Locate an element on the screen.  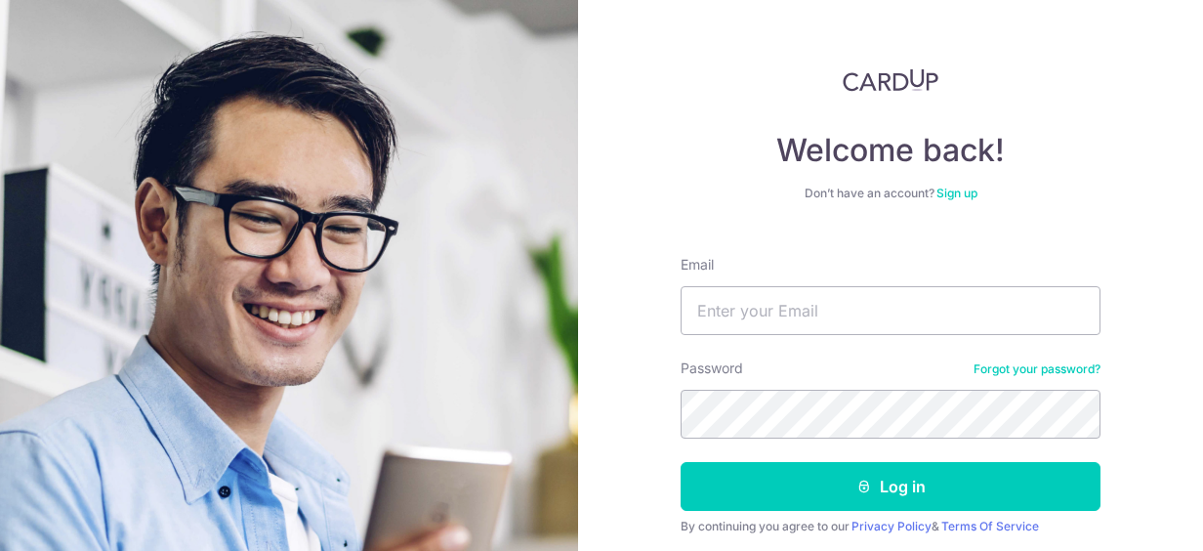
a: Privacy Policy is located at coordinates (891, 525).